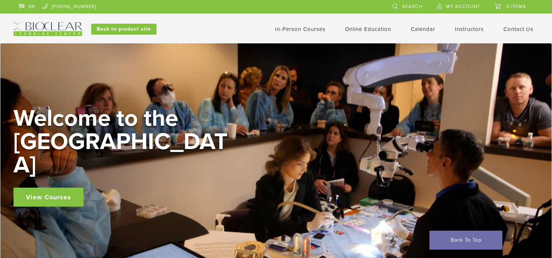 This screenshot has width=552, height=258. Describe the element at coordinates (518, 29) in the screenshot. I see `a: Contact Us` at that location.